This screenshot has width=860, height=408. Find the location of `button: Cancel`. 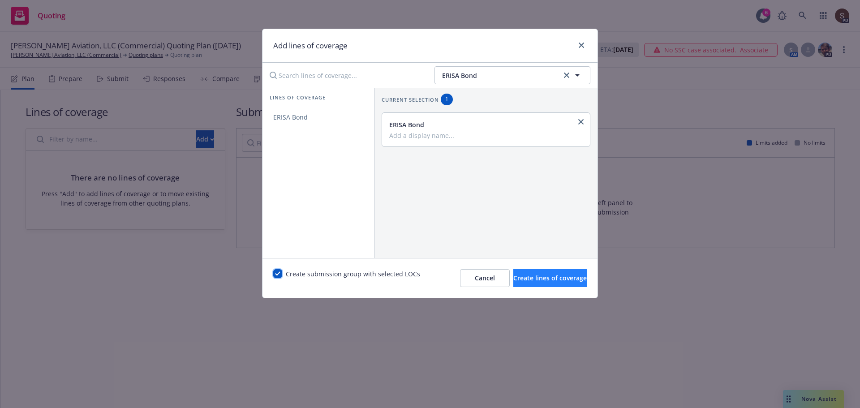

button: Cancel is located at coordinates (484, 278).